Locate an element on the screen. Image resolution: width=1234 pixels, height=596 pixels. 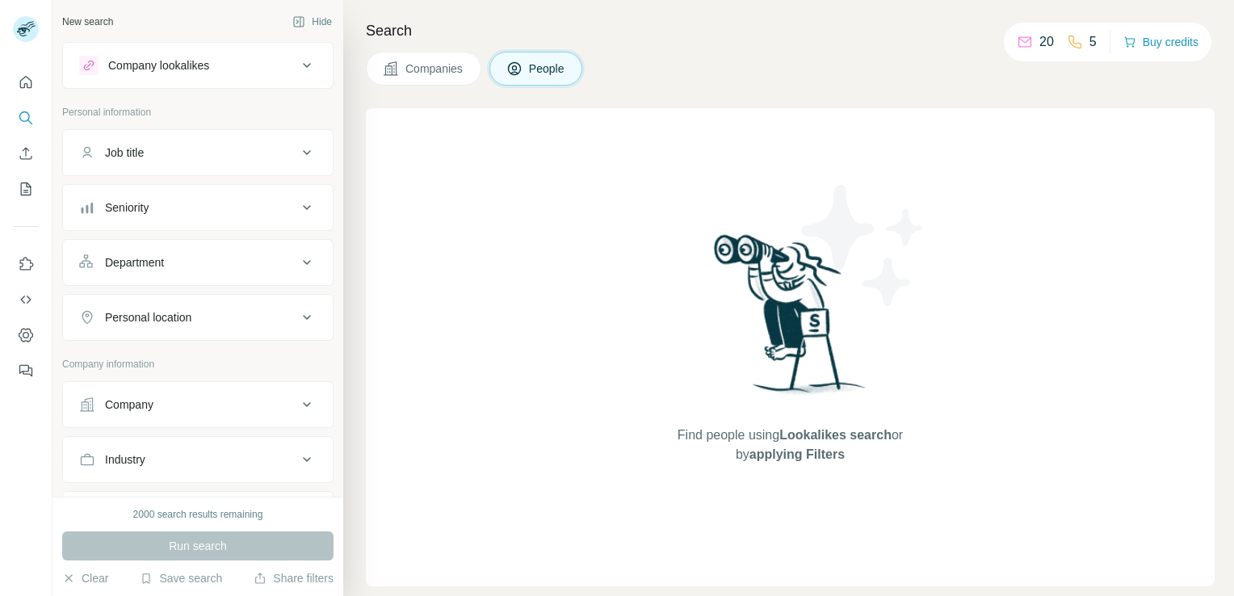
img: Surfe Illustration - Stars is located at coordinates (864, 246).